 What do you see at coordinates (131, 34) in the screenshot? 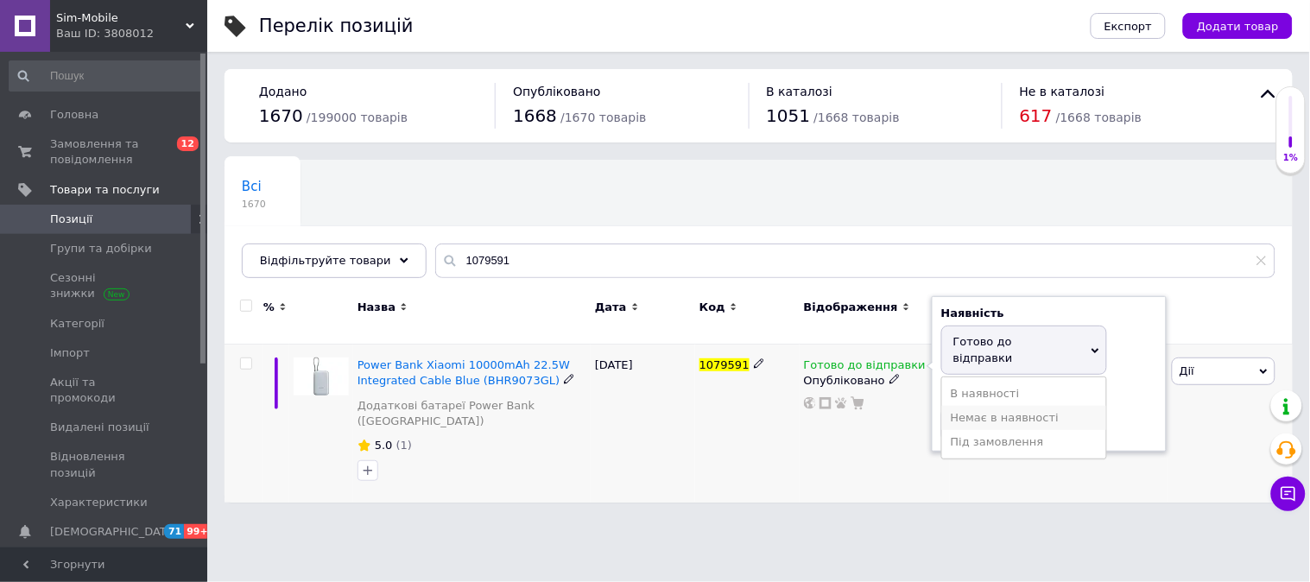
I see `div: Ваш ID: 3808012` at bounding box center [131, 34].